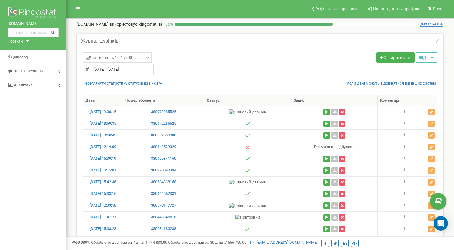 The image size is (454, 250). What do you see at coordinates (236, 243) in the screenshot?
I see `u: 7 556 750,00` at bounding box center [236, 243].